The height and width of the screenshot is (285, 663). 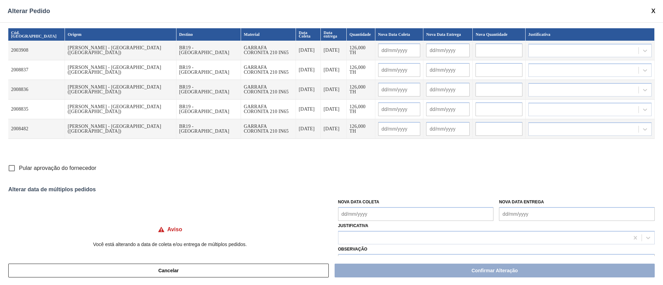 What do you see at coordinates (170, 245) in the screenshot?
I see `p: Você está alterando a data de coleta e/ou entrega de múltiplos pedidos.` at bounding box center [170, 245].